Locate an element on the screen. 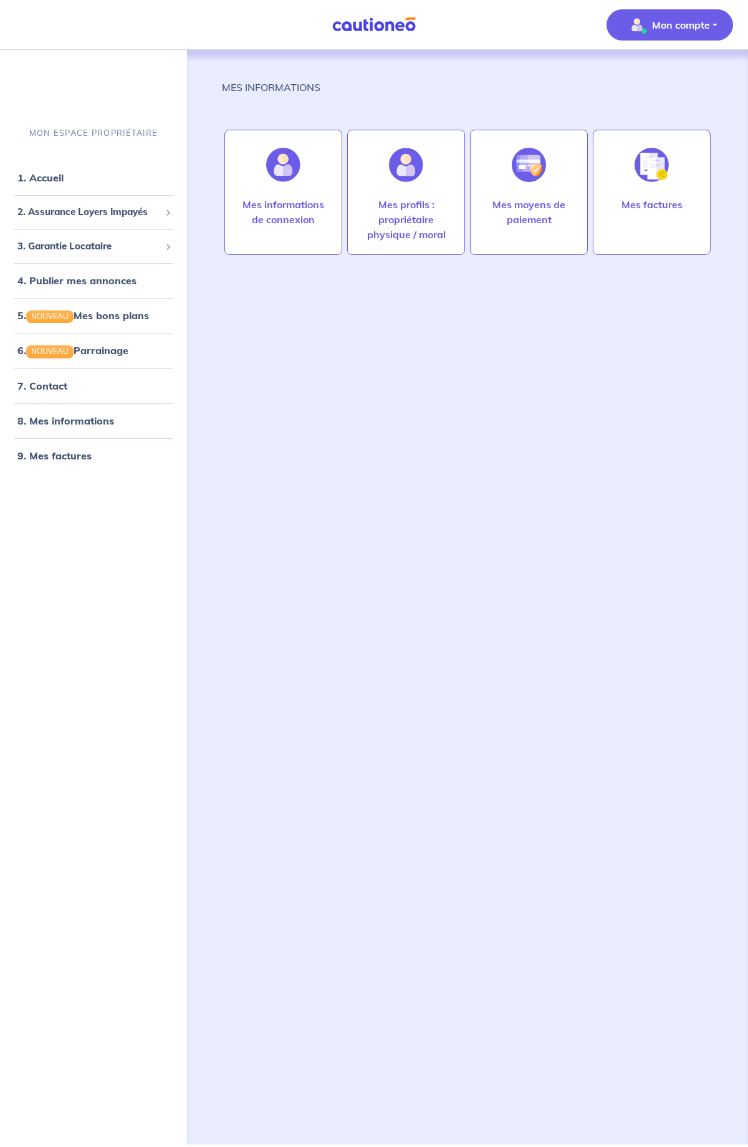 This screenshot has width=748, height=1147. a: 9. Mes factures is located at coordinates (54, 456).